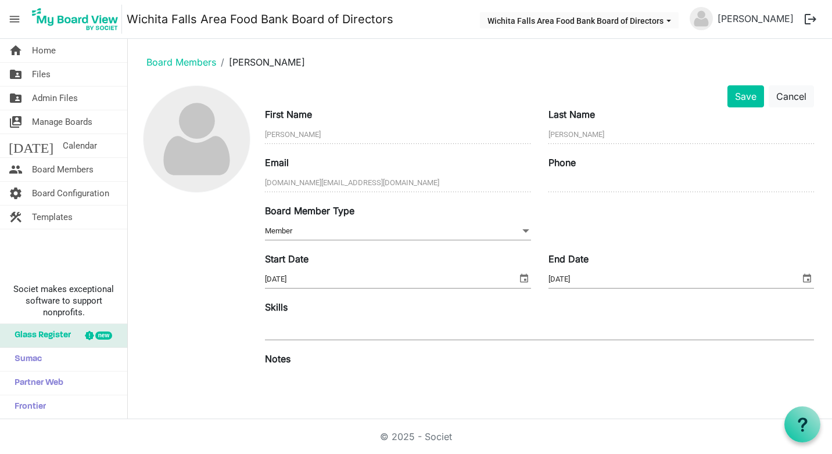 The image size is (832, 454). I want to click on div: new, so click(103, 336).